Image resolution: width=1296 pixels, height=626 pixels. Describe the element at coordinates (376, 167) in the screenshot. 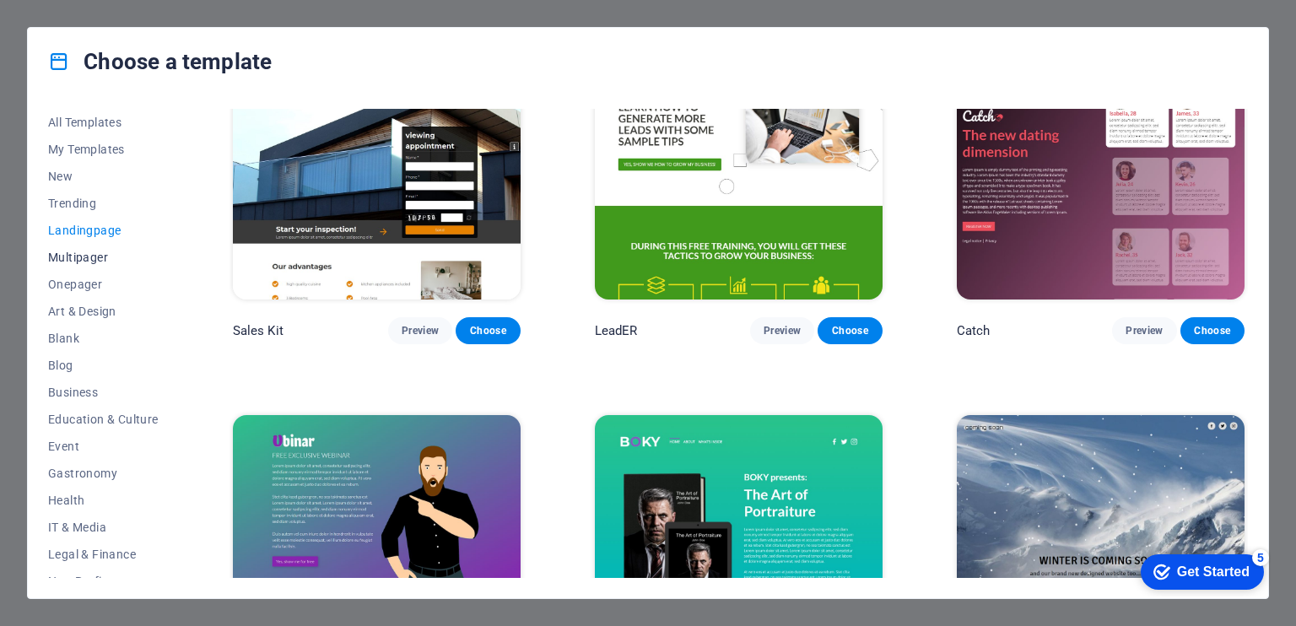

I see `img: Sales Kit` at that location.